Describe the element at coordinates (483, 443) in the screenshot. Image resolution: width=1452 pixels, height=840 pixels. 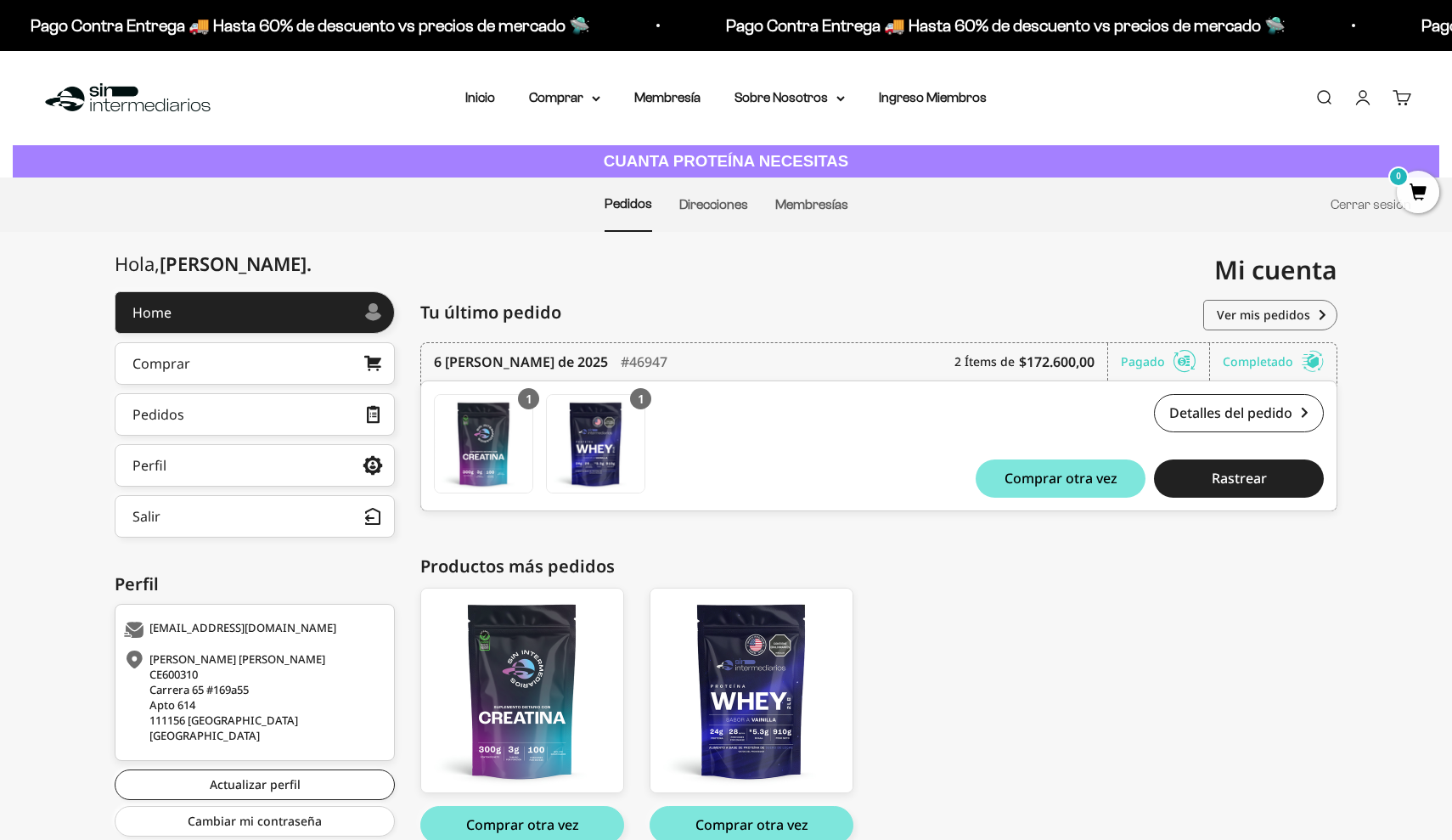
I see `img: Translation missing: es.Creatina Monohidrato` at that location.